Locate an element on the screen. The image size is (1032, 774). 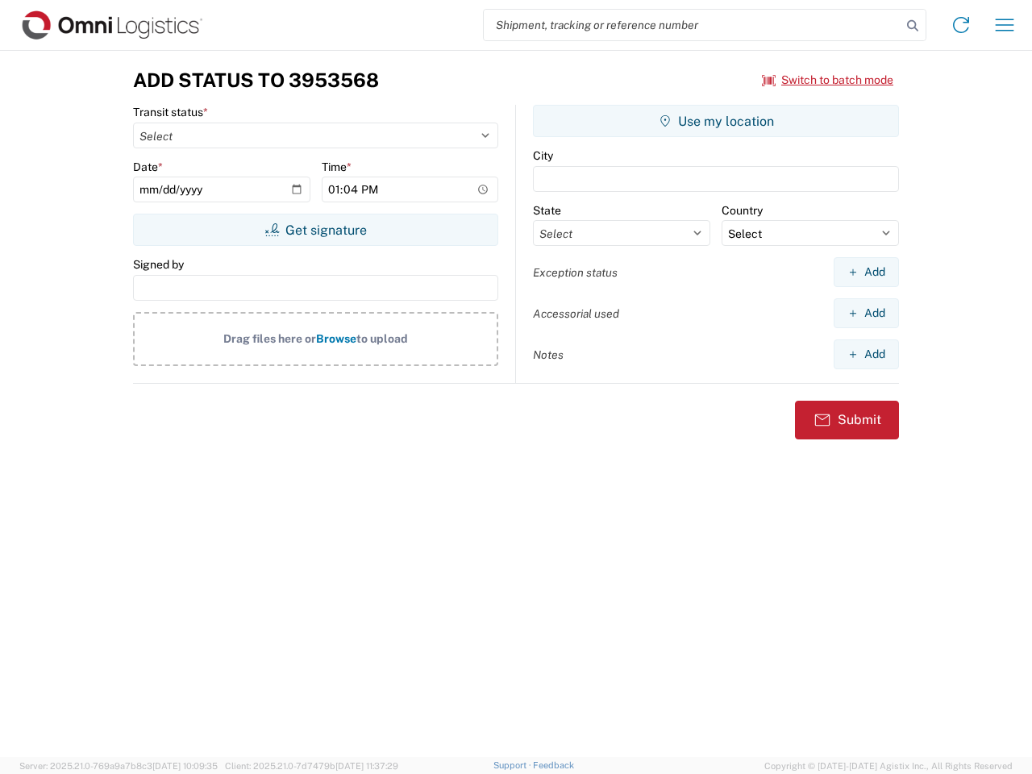
label: Date is located at coordinates (148, 167).